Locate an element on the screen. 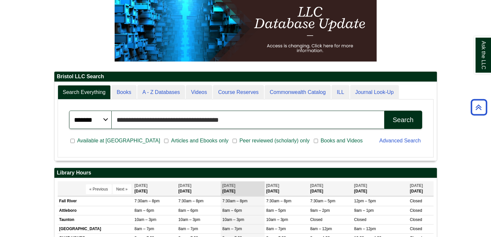  span: Books and Videos is located at coordinates (342, 141).